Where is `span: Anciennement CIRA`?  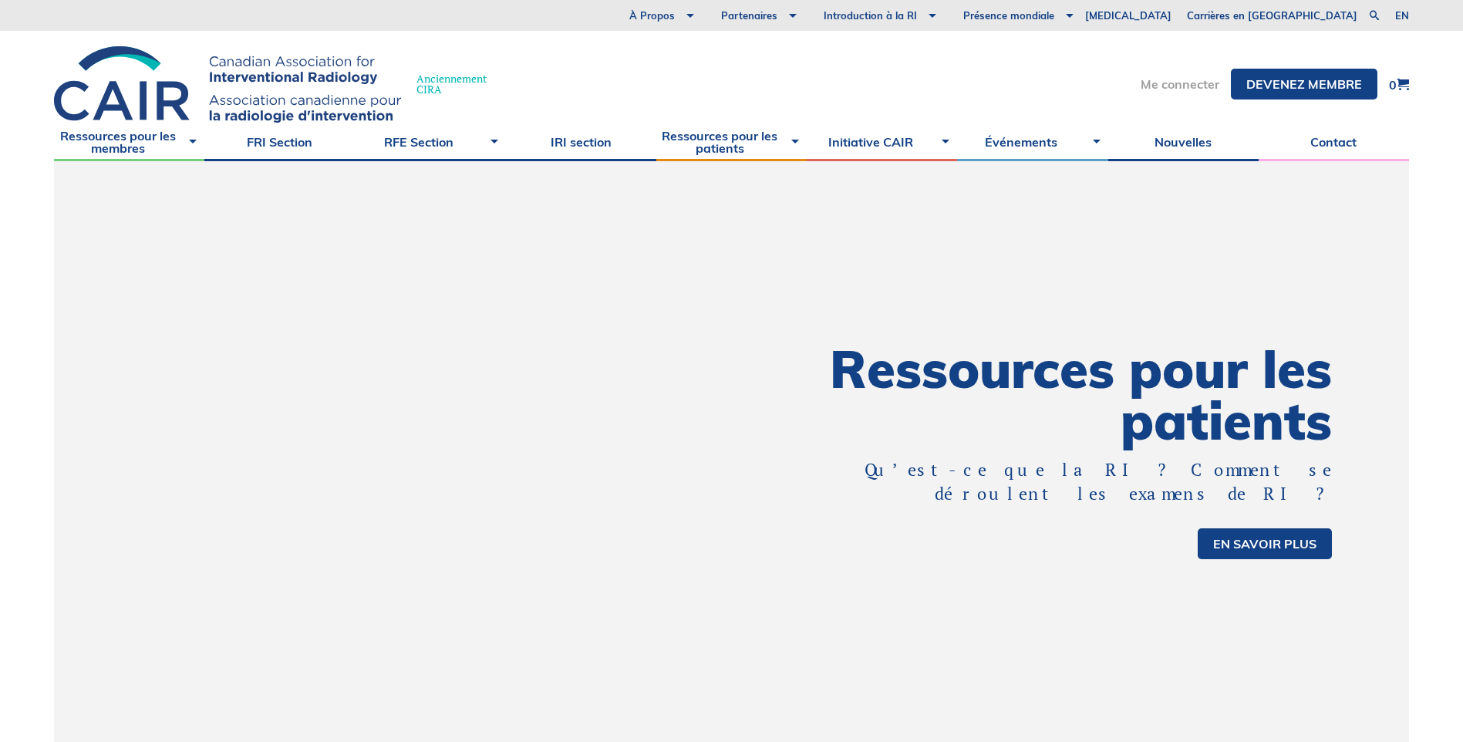
span: Anciennement CIRA is located at coordinates (451, 84).